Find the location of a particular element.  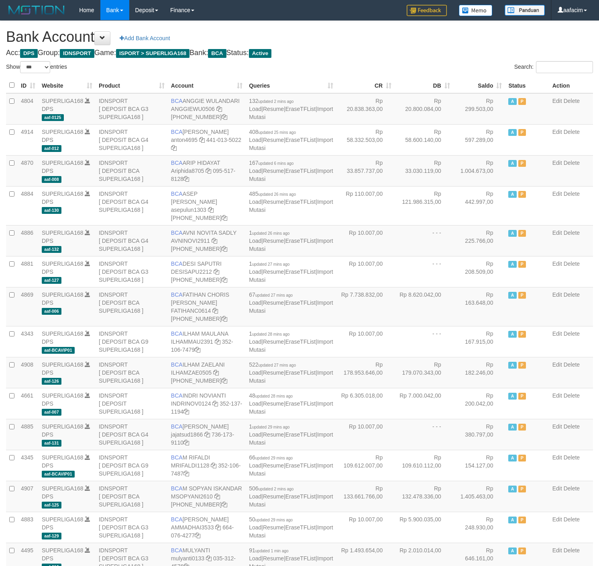

a: Copy 3521067487 to clipboard is located at coordinates (186, 473).